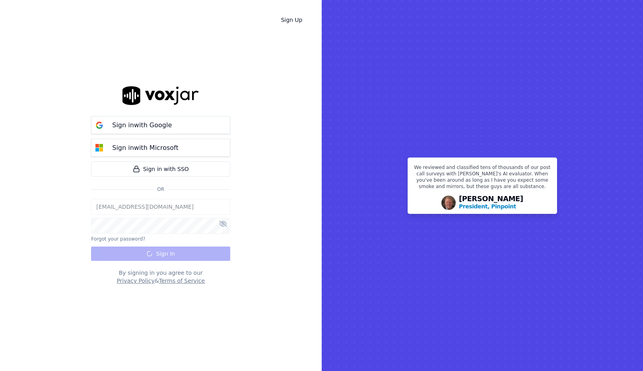 Image resolution: width=643 pixels, height=371 pixels. What do you see at coordinates (182, 281) in the screenshot?
I see `button: Terms of Service` at bounding box center [182, 281].